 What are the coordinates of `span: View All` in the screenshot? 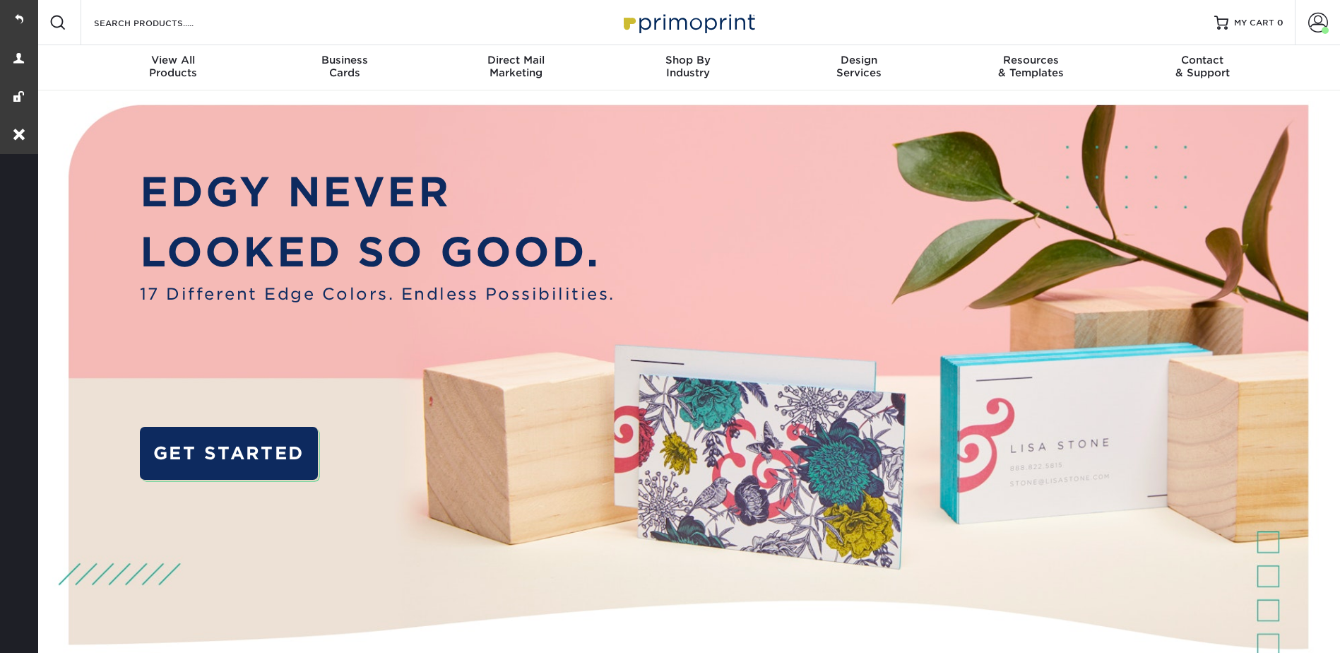 It's located at (173, 60).